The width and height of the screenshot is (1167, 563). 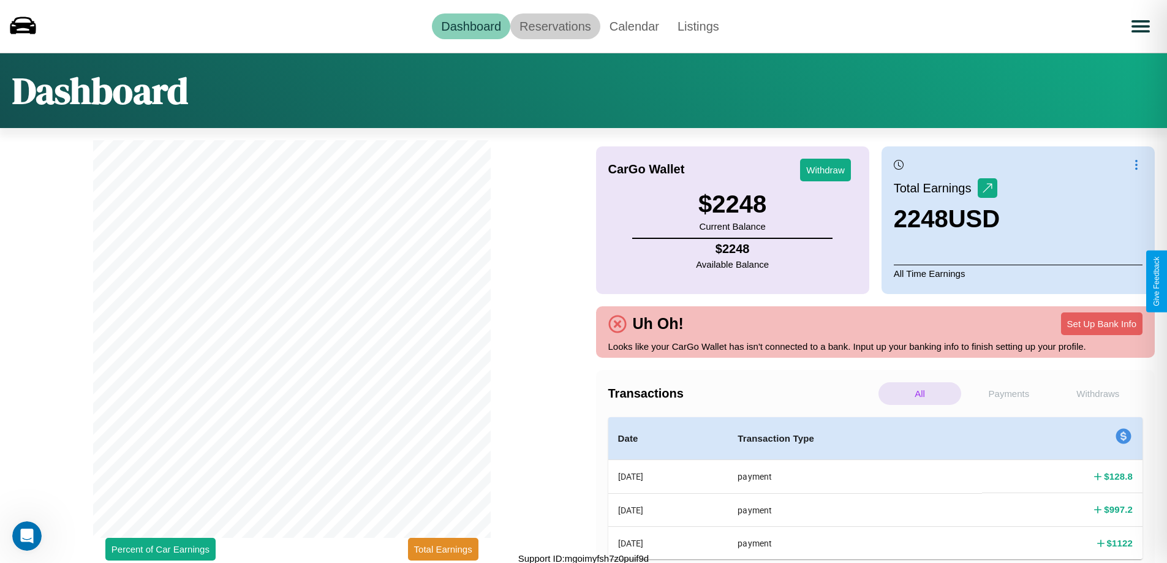 What do you see at coordinates (668, 438) in the screenshot?
I see `h4: Date` at bounding box center [668, 438].